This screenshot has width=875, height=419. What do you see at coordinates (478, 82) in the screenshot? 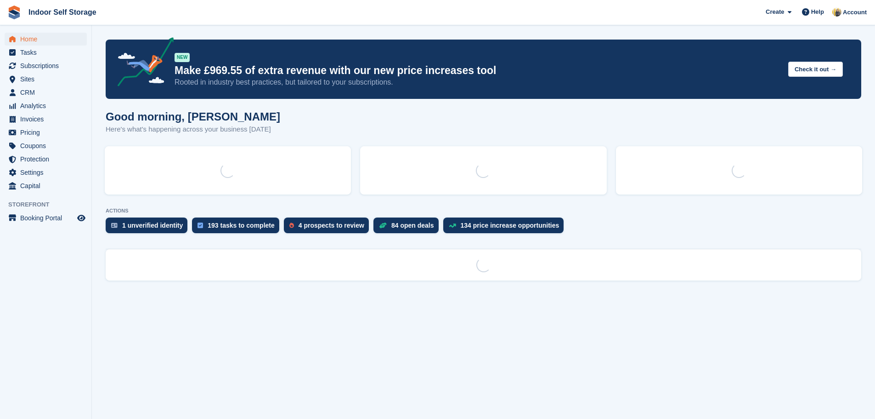
I see `p: Rooted in industry best practices, but tailored to your subscriptions.` at bounding box center [478, 82].